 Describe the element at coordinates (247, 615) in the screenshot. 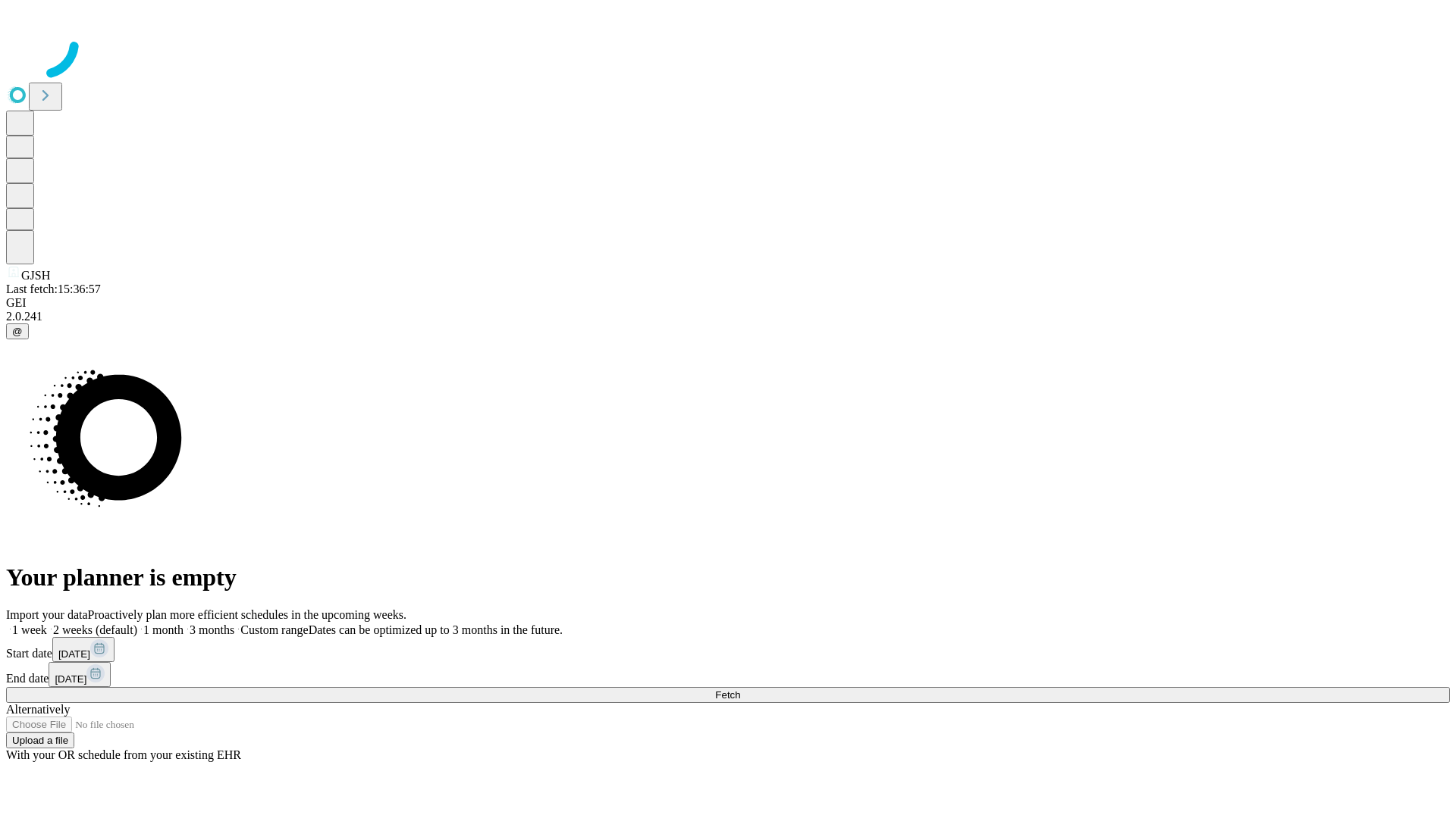

I see `span: Proactively plan more efficient schedules in the upcoming weeks.` at that location.